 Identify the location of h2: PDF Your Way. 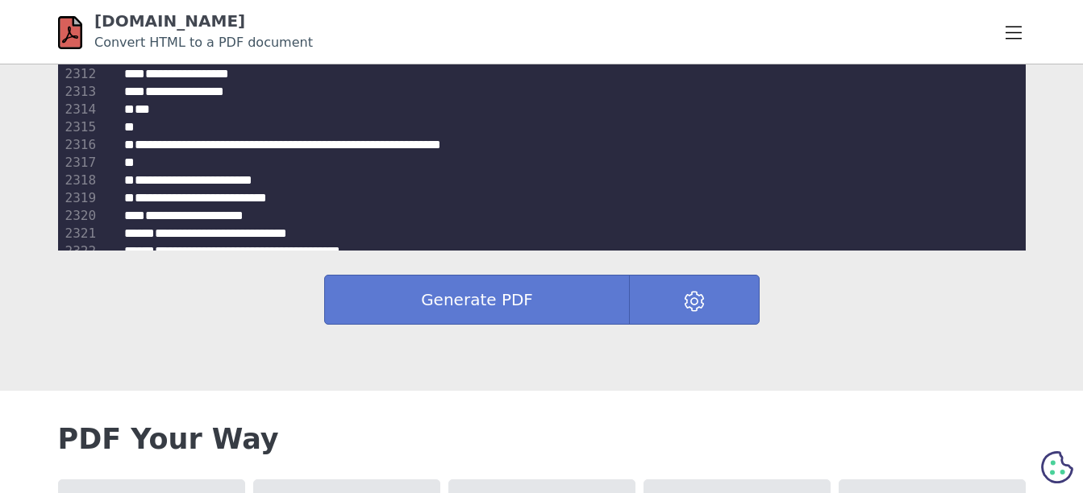
(542, 439).